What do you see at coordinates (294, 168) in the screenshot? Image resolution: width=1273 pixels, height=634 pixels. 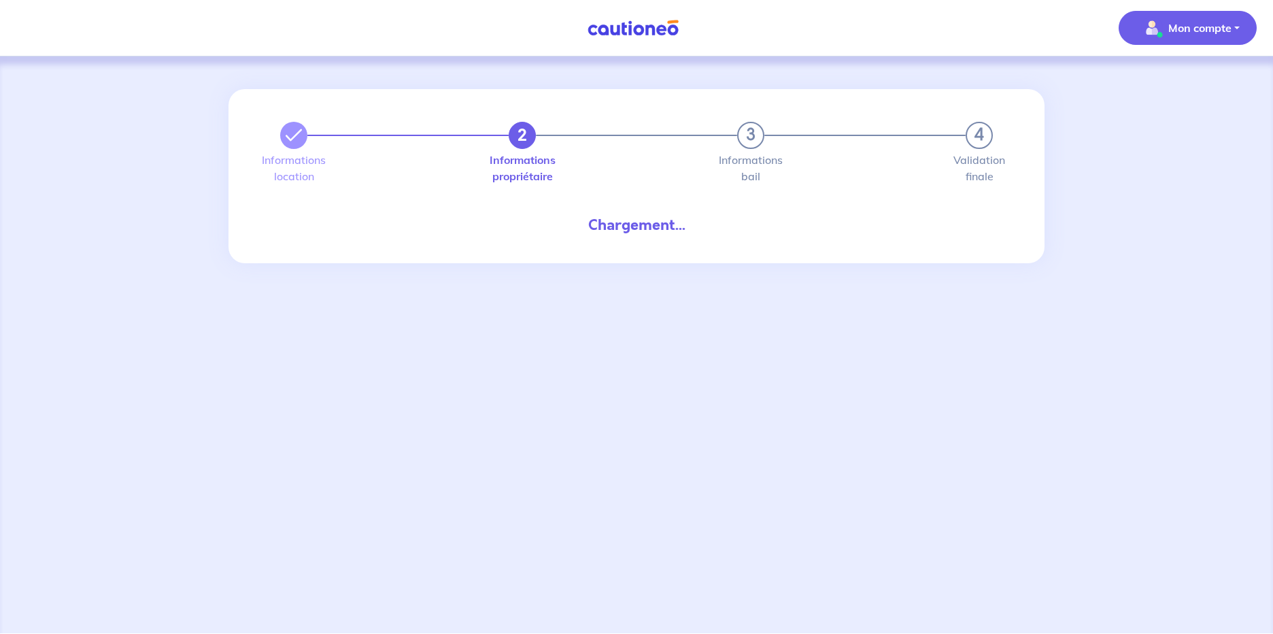 I see `label: Informations location` at bounding box center [294, 168].